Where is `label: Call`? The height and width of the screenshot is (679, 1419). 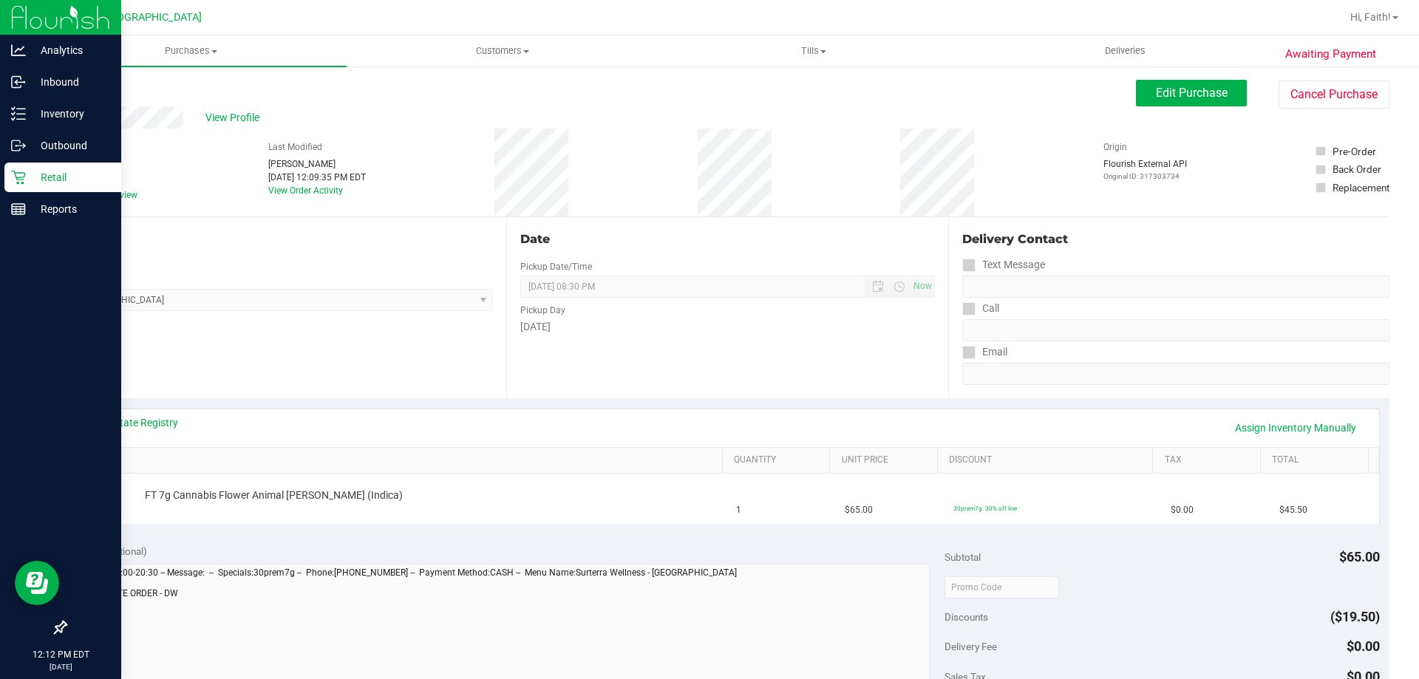 label: Call is located at coordinates (981, 308).